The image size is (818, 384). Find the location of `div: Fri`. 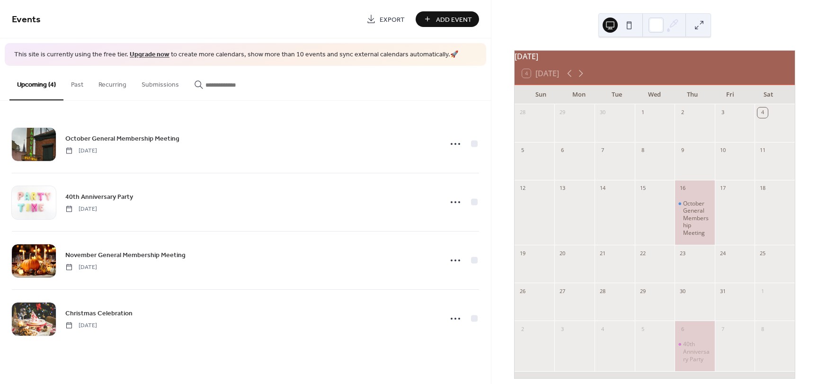

div: Fri is located at coordinates (731, 95).